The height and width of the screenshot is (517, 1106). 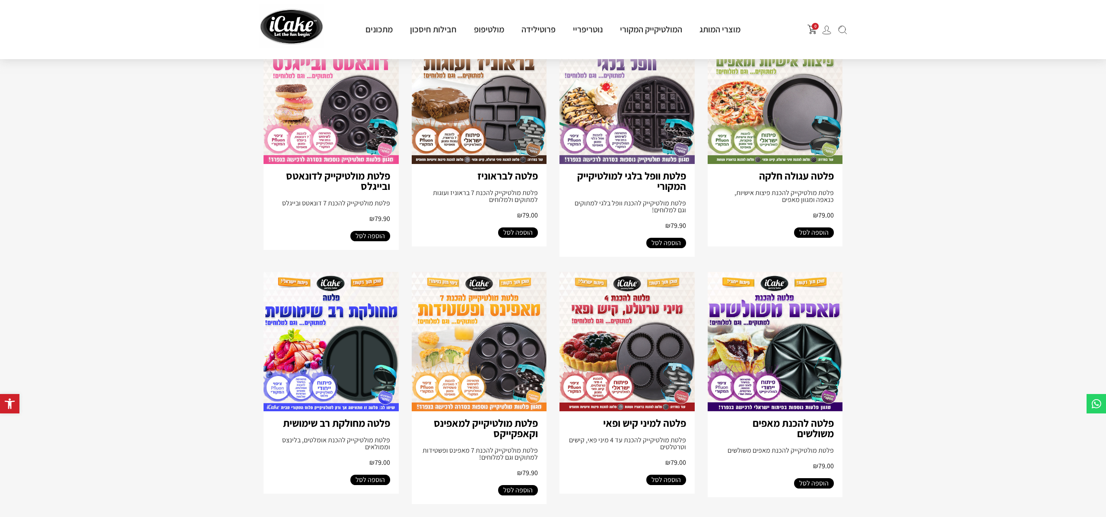 What do you see at coordinates (775, 451) in the screenshot?
I see `div: פלטת מולטיקייק להכנת מאפים משולשים` at bounding box center [775, 451].